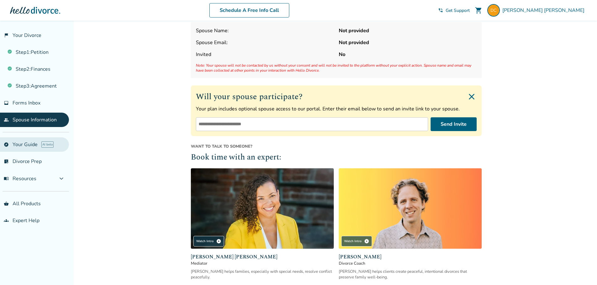 The image size is (597, 285). What do you see at coordinates (6, 179) in the screenshot?
I see `span: menu_book` at bounding box center [6, 179].